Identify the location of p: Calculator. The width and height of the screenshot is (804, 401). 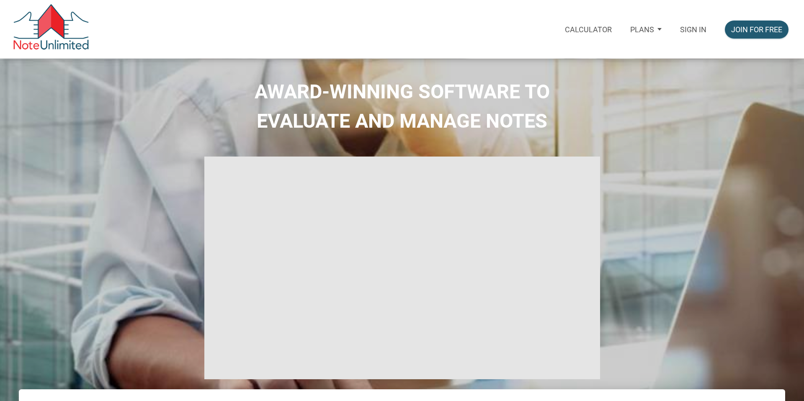
(588, 29).